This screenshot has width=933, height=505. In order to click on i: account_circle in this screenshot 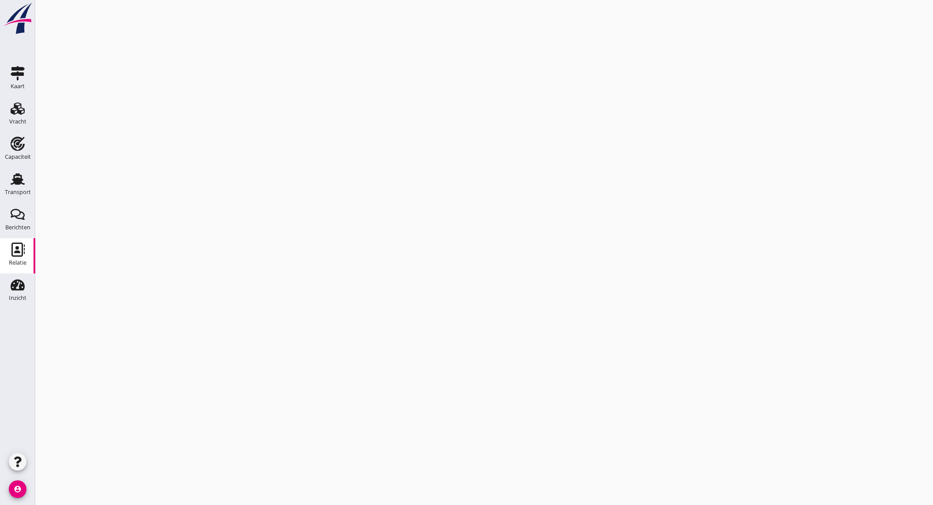, I will do `click(18, 489)`.